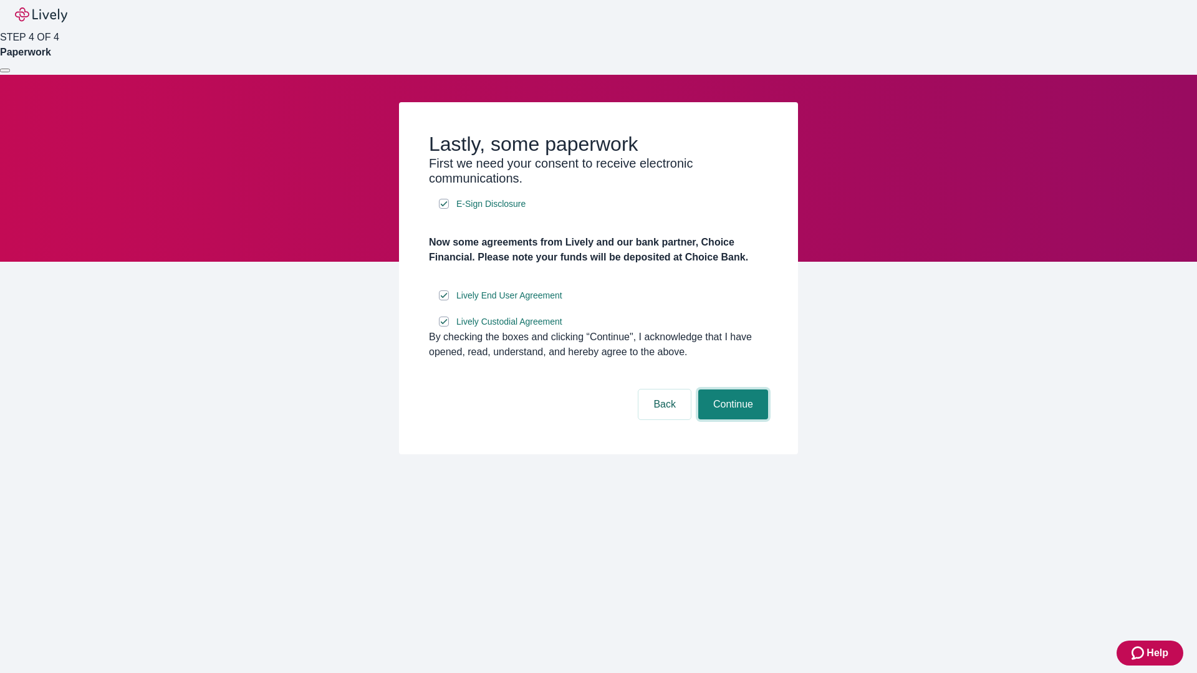  I want to click on svg: Zendesk support icon, so click(1139, 654).